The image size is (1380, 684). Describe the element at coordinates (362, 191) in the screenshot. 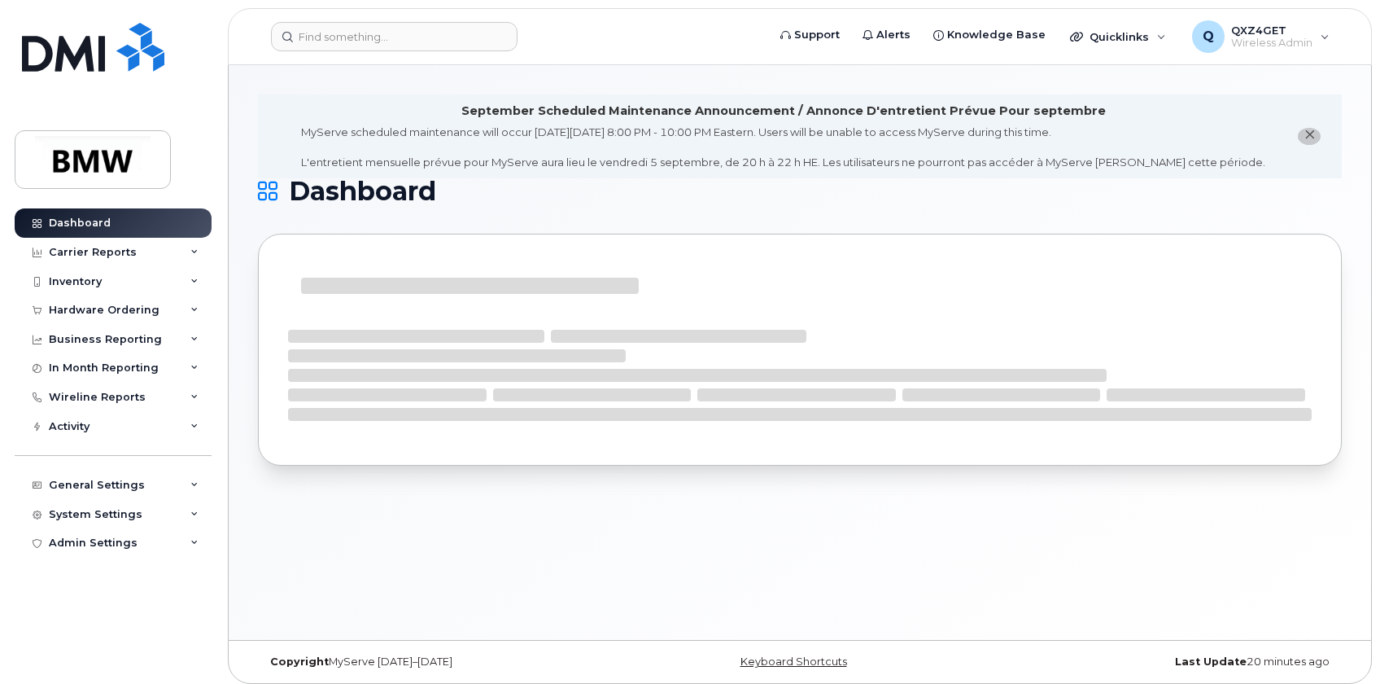

I see `span: Dashboard` at that location.